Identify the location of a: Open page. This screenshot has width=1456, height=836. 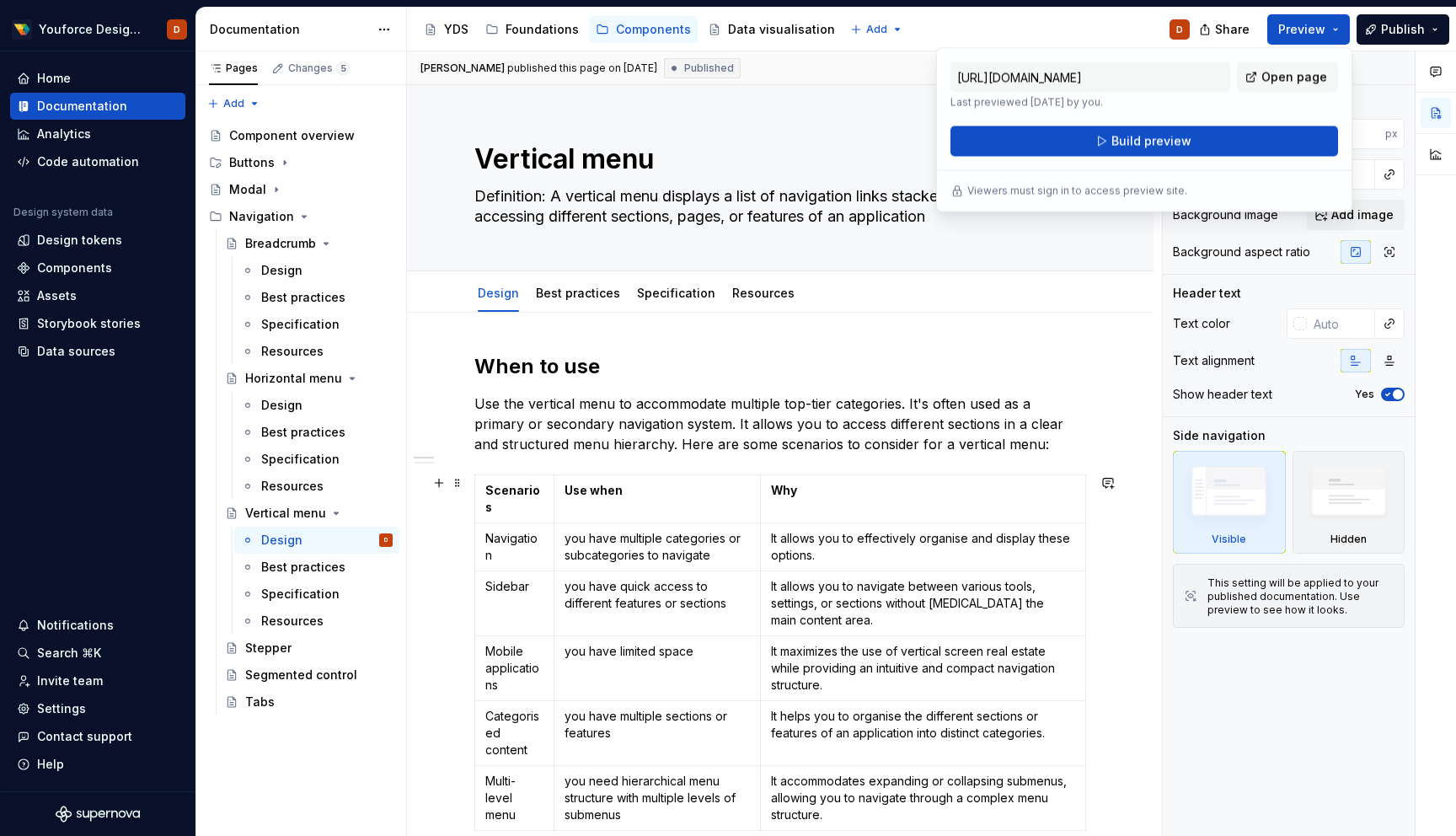
(1287, 78).